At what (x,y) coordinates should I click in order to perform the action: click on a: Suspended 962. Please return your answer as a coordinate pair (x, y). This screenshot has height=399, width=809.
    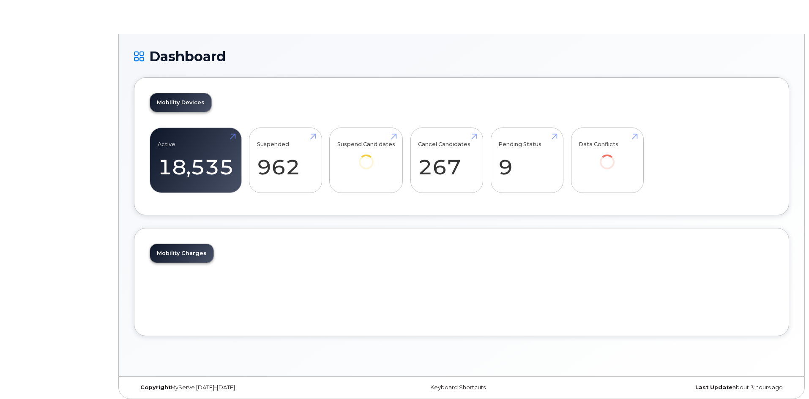
    Looking at the image, I should click on (285, 161).